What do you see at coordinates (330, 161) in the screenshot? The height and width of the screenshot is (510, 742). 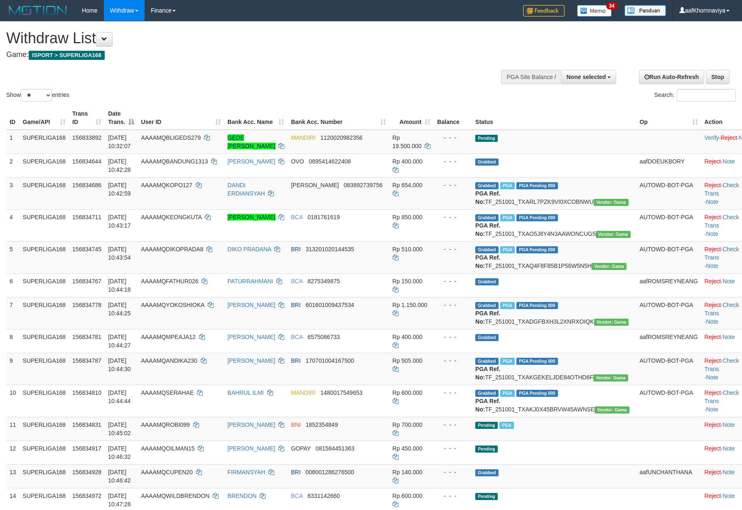 I see `span: Copy 0895414622408 to clipboard` at bounding box center [330, 161].